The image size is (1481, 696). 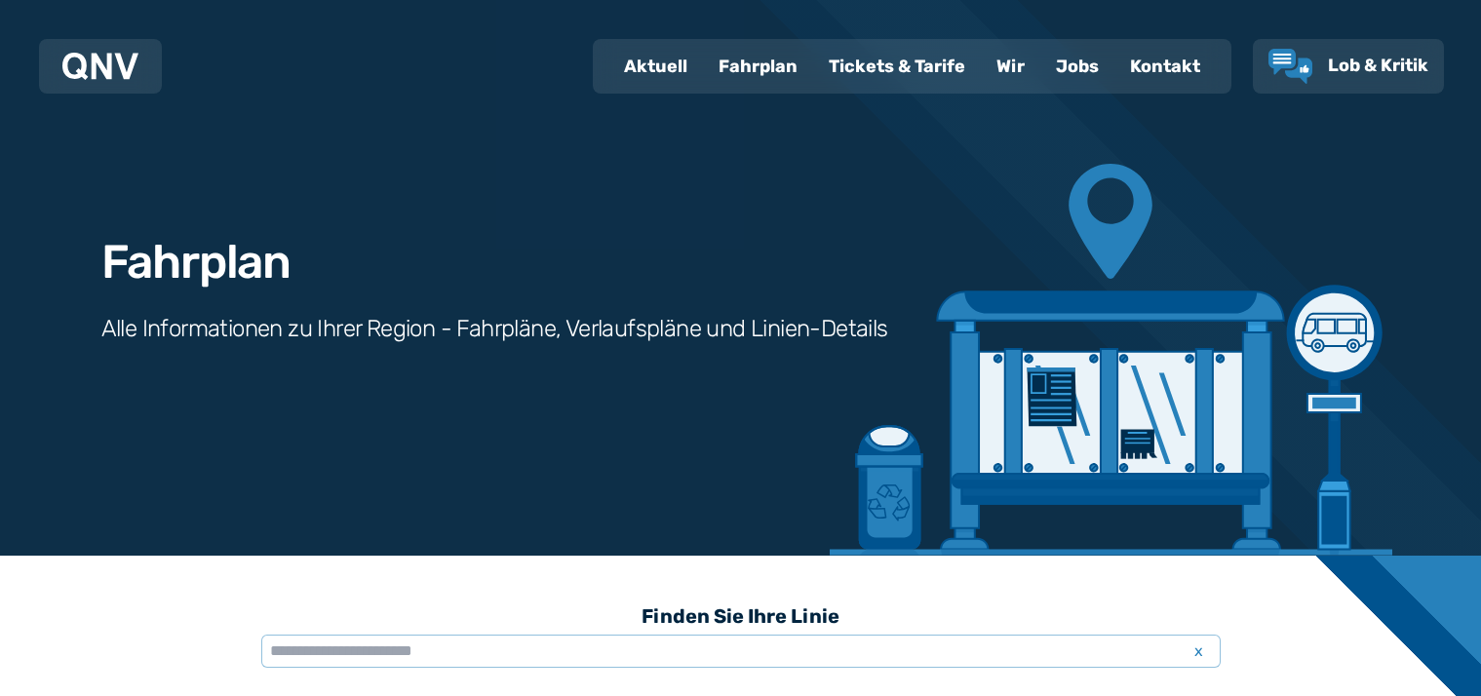 What do you see at coordinates (1077, 66) in the screenshot?
I see `a: Jobs` at bounding box center [1077, 66].